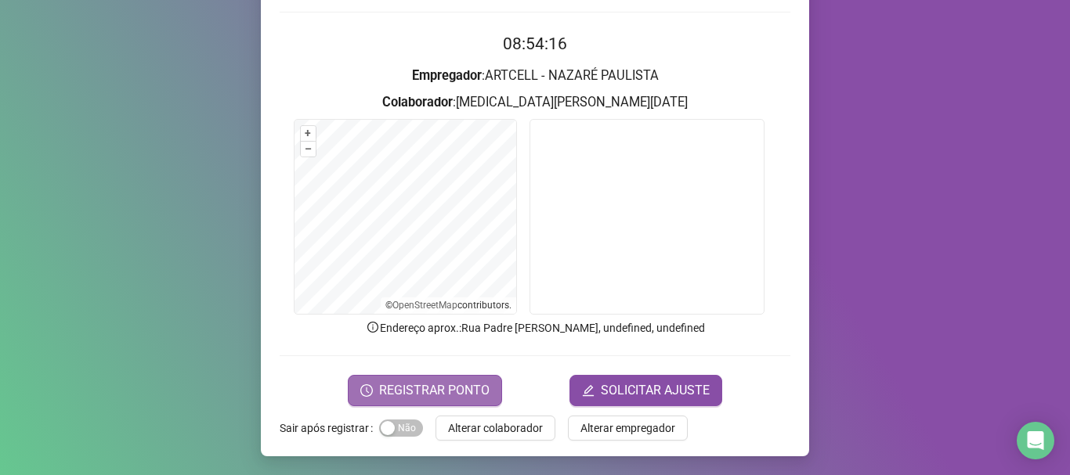  Describe the element at coordinates (434, 391) in the screenshot. I see `span: REGISTRAR PONTO` at that location.